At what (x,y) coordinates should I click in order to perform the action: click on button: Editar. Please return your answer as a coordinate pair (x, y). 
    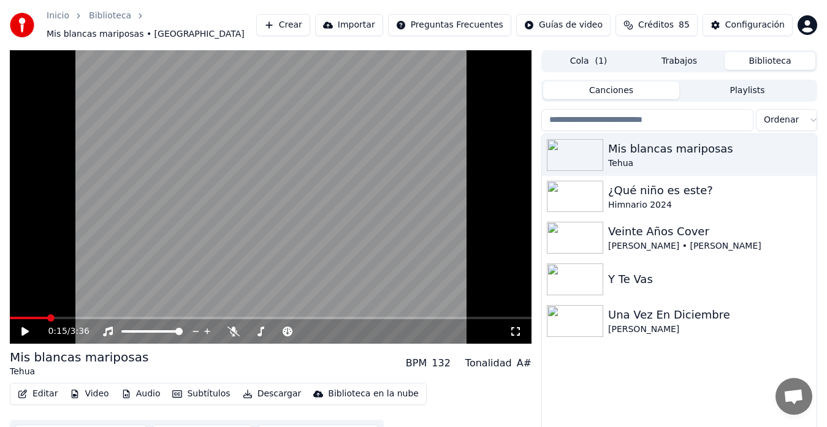
    Looking at the image, I should click on (37, 394).